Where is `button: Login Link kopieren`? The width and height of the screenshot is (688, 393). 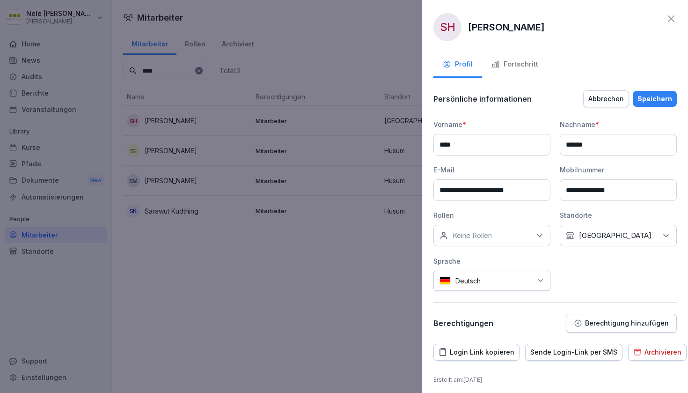 button: Login Link kopieren is located at coordinates (476, 352).